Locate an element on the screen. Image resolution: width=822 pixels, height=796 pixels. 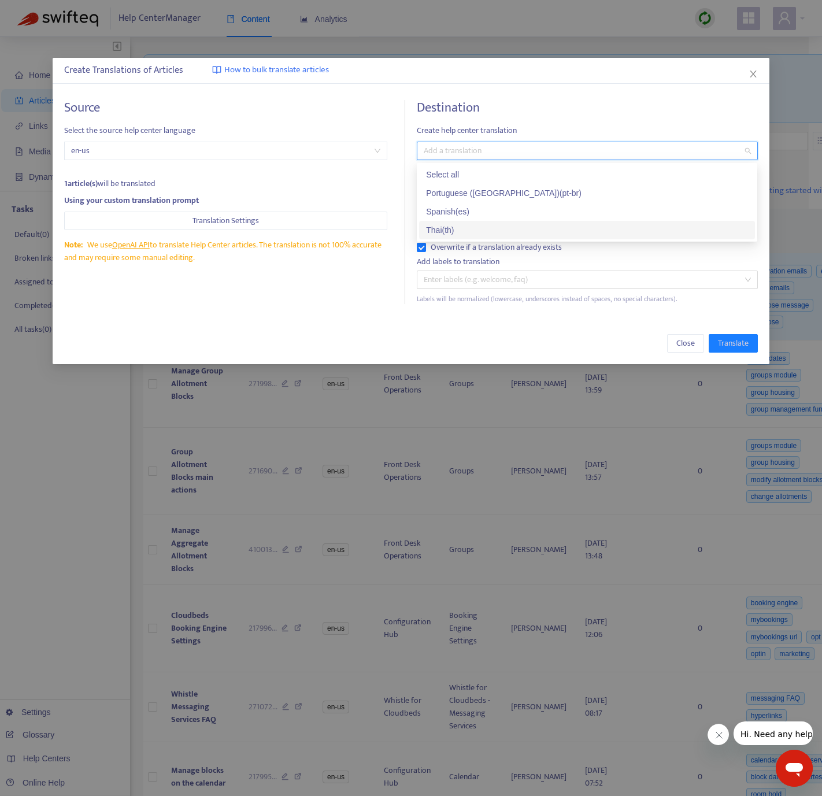
span: Overwrite if a translation already exists is located at coordinates (496, 247).